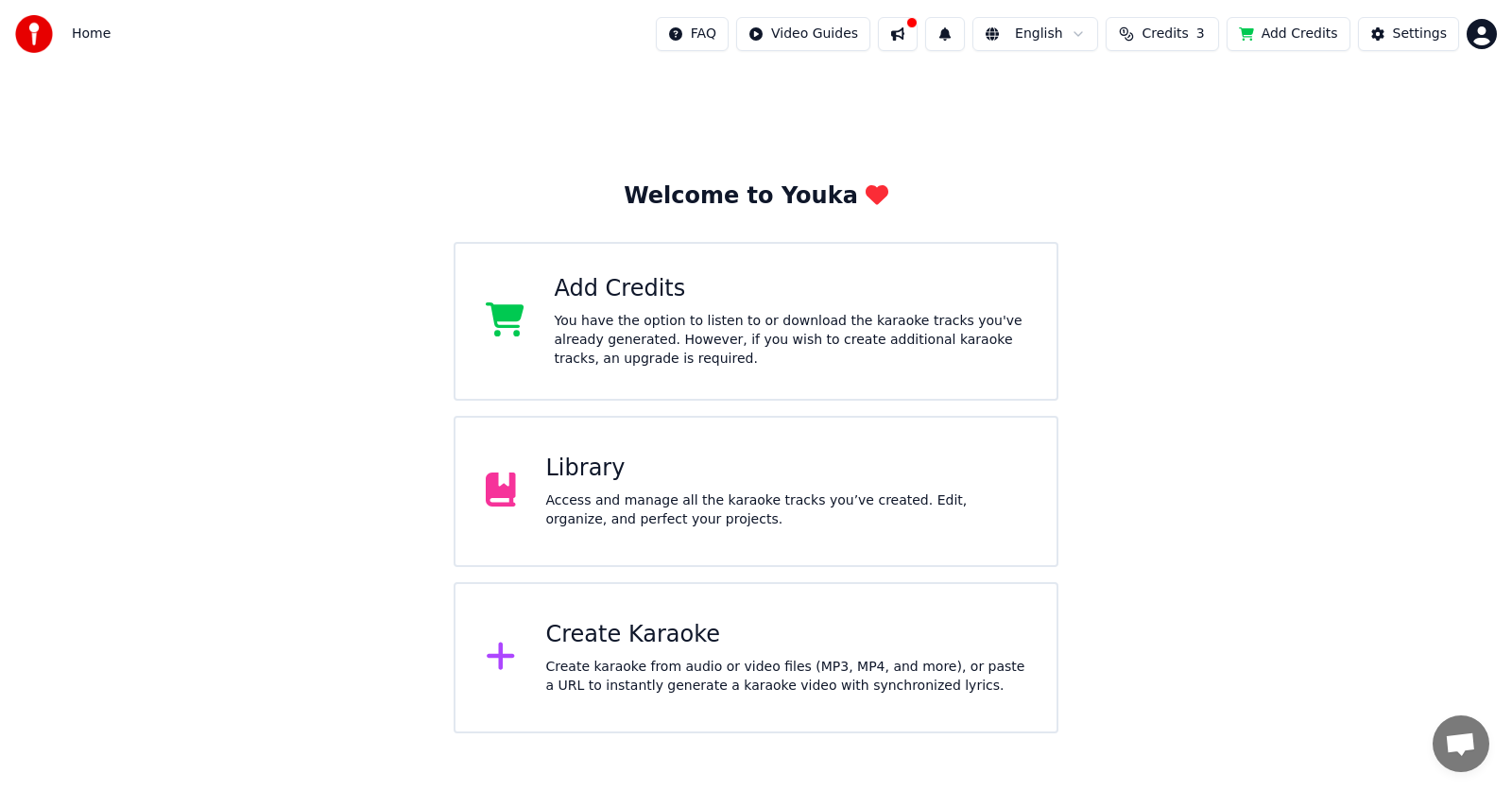 The image size is (1512, 791). What do you see at coordinates (1461, 743) in the screenshot?
I see `a: Open chat` at bounding box center [1461, 743].